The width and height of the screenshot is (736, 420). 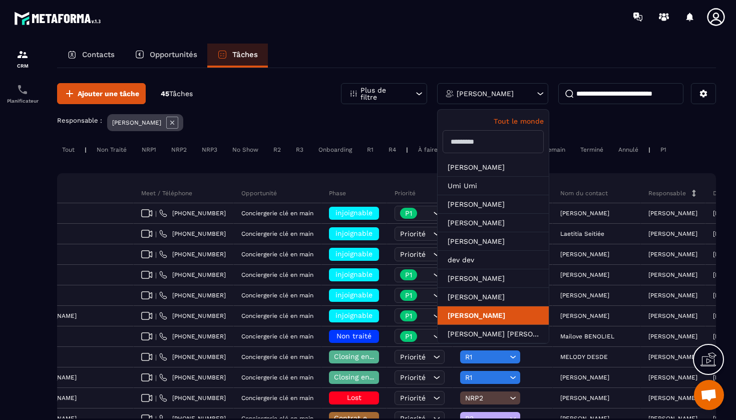 I want to click on div: R2, so click(x=277, y=150).